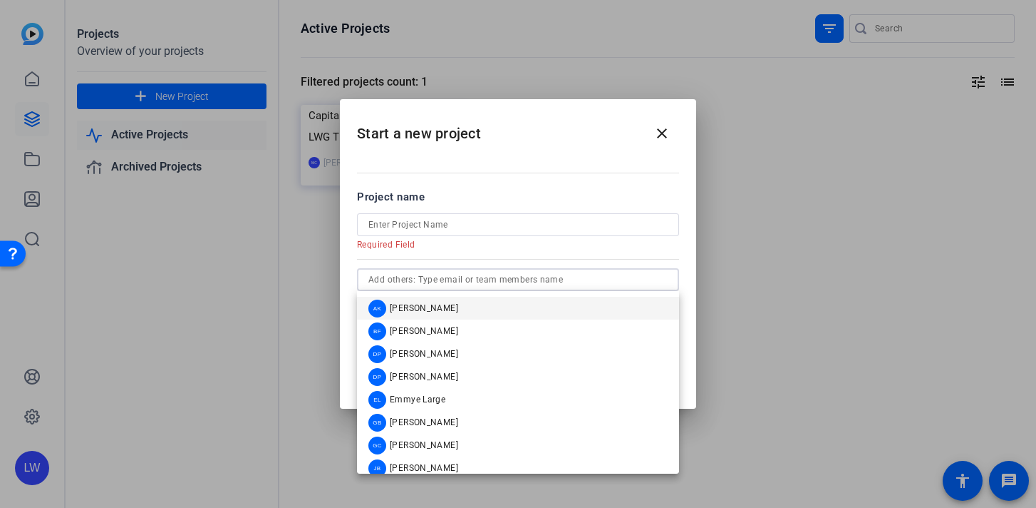 The width and height of the screenshot is (1036, 508). What do you see at coordinates (377, 468) in the screenshot?
I see `div: JB` at bounding box center [377, 468].